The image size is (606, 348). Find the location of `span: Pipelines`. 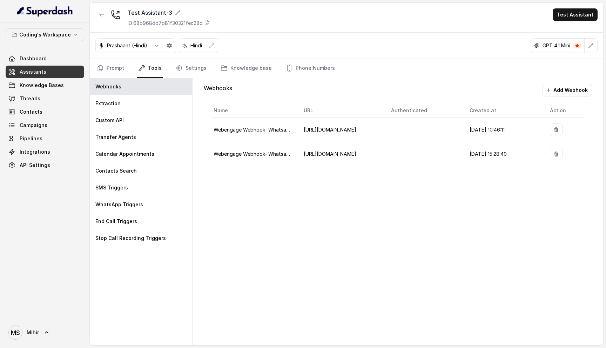

span: Pipelines is located at coordinates (31, 139).